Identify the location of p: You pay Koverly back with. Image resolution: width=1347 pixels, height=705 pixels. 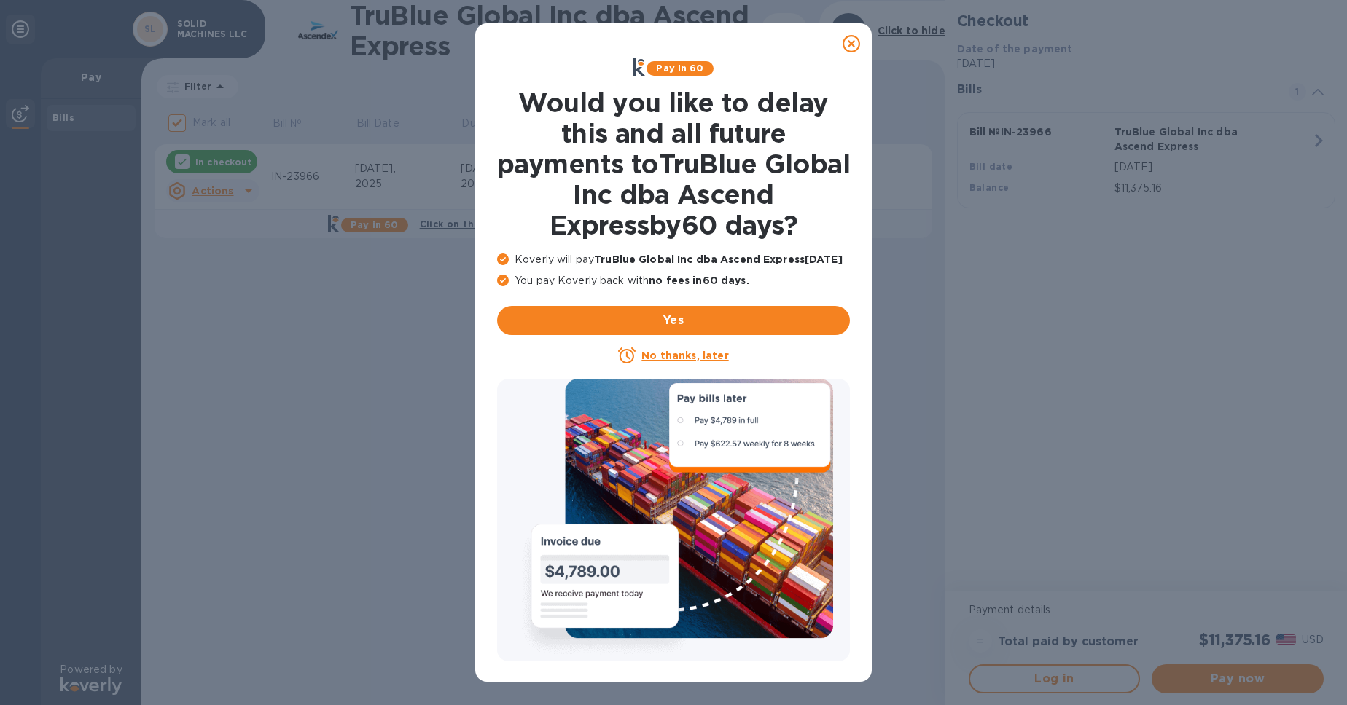
(673, 281).